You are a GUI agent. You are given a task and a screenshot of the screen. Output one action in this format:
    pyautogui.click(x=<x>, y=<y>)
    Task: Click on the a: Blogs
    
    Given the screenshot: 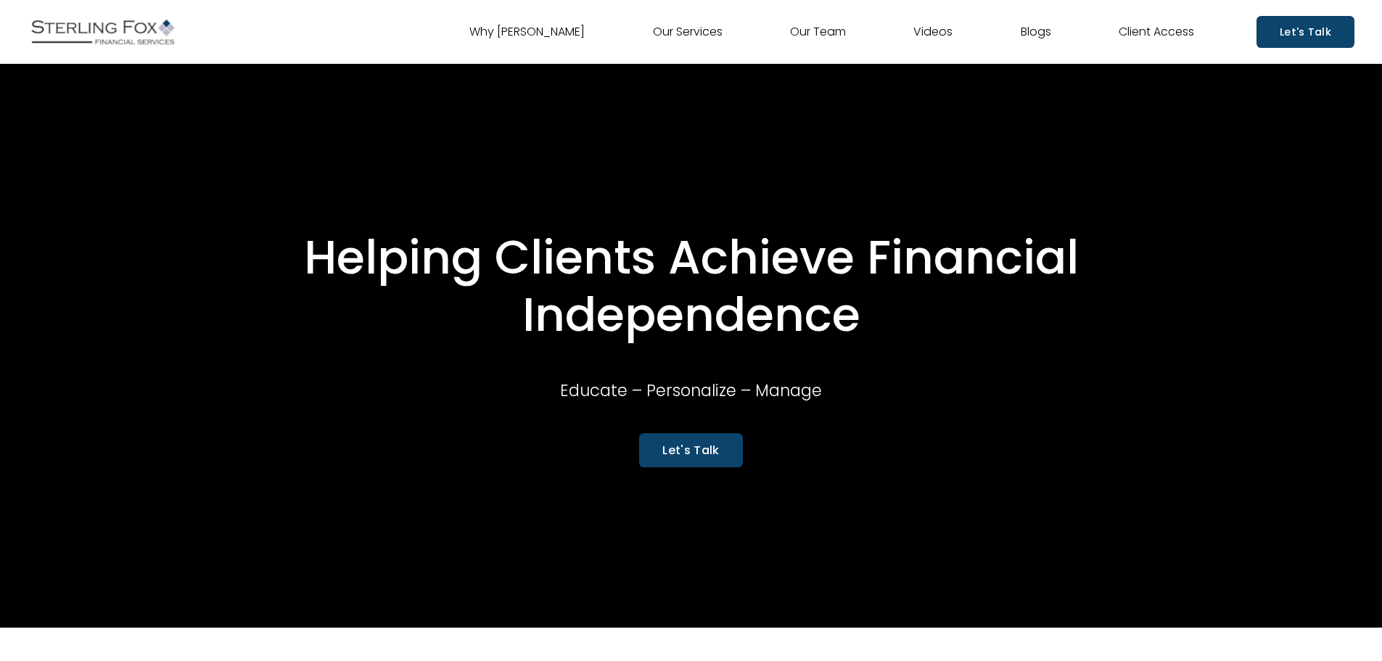 What is the action you would take?
    pyautogui.click(x=1036, y=32)
    